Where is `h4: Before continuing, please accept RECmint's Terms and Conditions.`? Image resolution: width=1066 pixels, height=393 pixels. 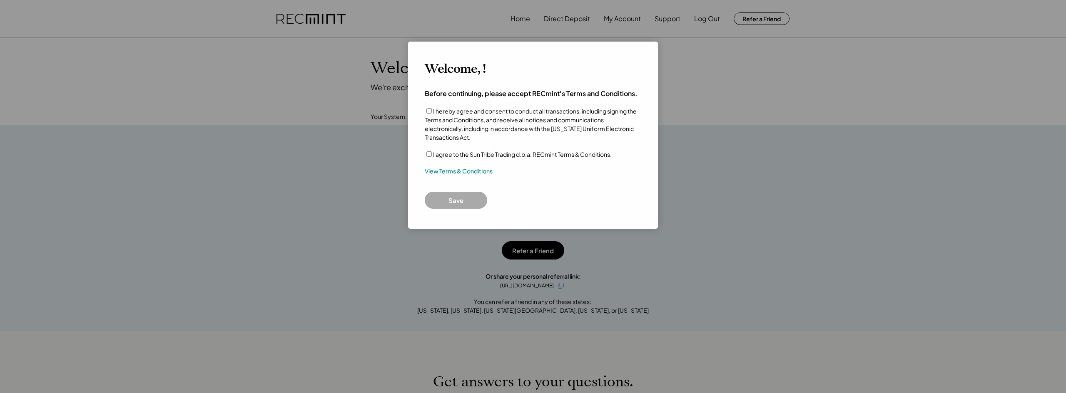
h4: Before continuing, please accept RECmint's Terms and Conditions. is located at coordinates (531, 94).